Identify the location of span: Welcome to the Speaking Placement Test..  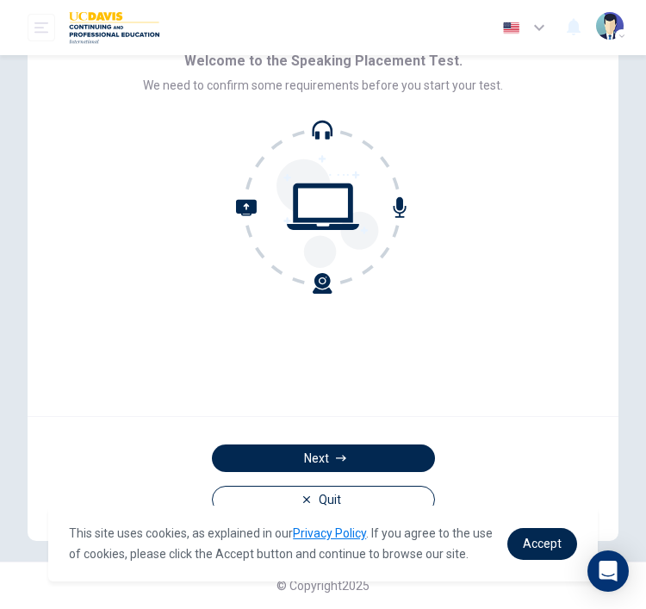
(323, 61).